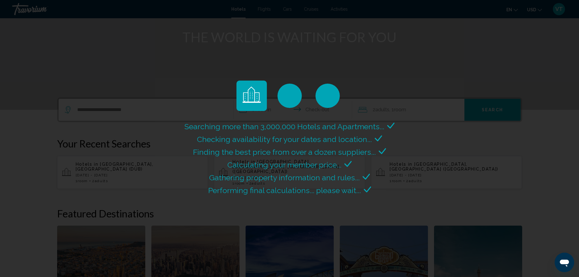 This screenshot has width=579, height=277. I want to click on span: Gathering property information and rules..., so click(284, 178).